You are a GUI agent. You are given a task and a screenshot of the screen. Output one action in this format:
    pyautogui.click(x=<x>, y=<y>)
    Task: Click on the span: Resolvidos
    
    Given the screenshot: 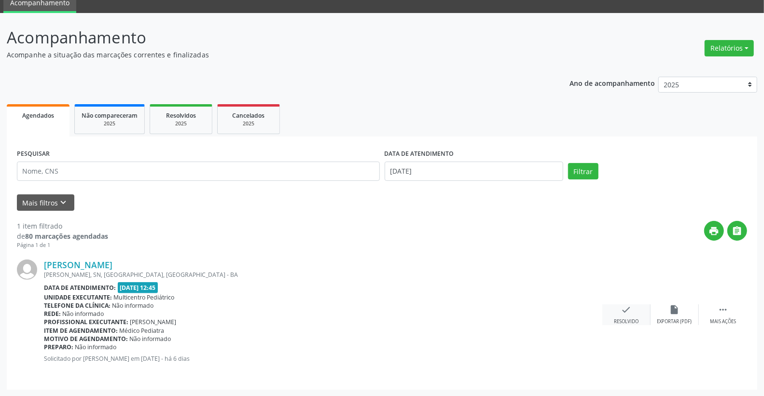 What is the action you would take?
    pyautogui.click(x=181, y=115)
    